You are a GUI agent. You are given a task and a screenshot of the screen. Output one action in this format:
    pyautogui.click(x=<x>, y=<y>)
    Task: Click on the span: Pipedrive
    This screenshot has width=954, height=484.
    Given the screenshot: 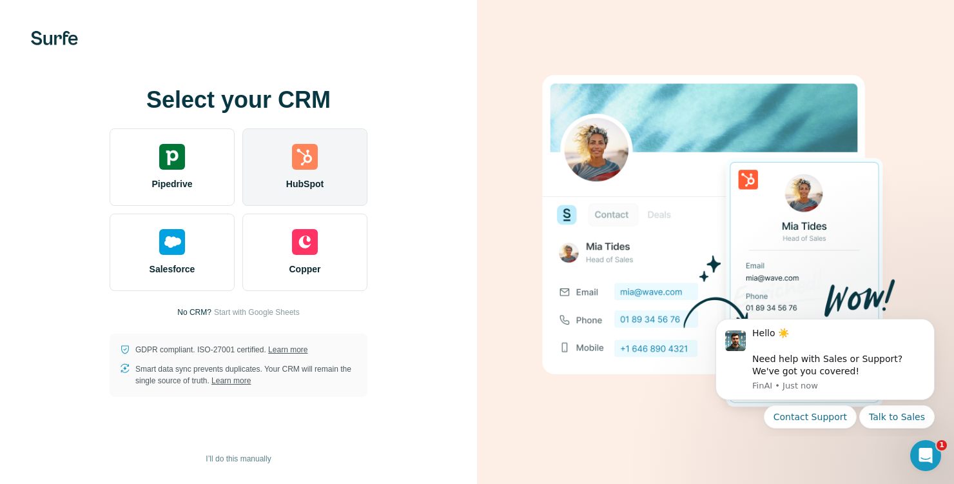 What is the action you would take?
    pyautogui.click(x=172, y=184)
    